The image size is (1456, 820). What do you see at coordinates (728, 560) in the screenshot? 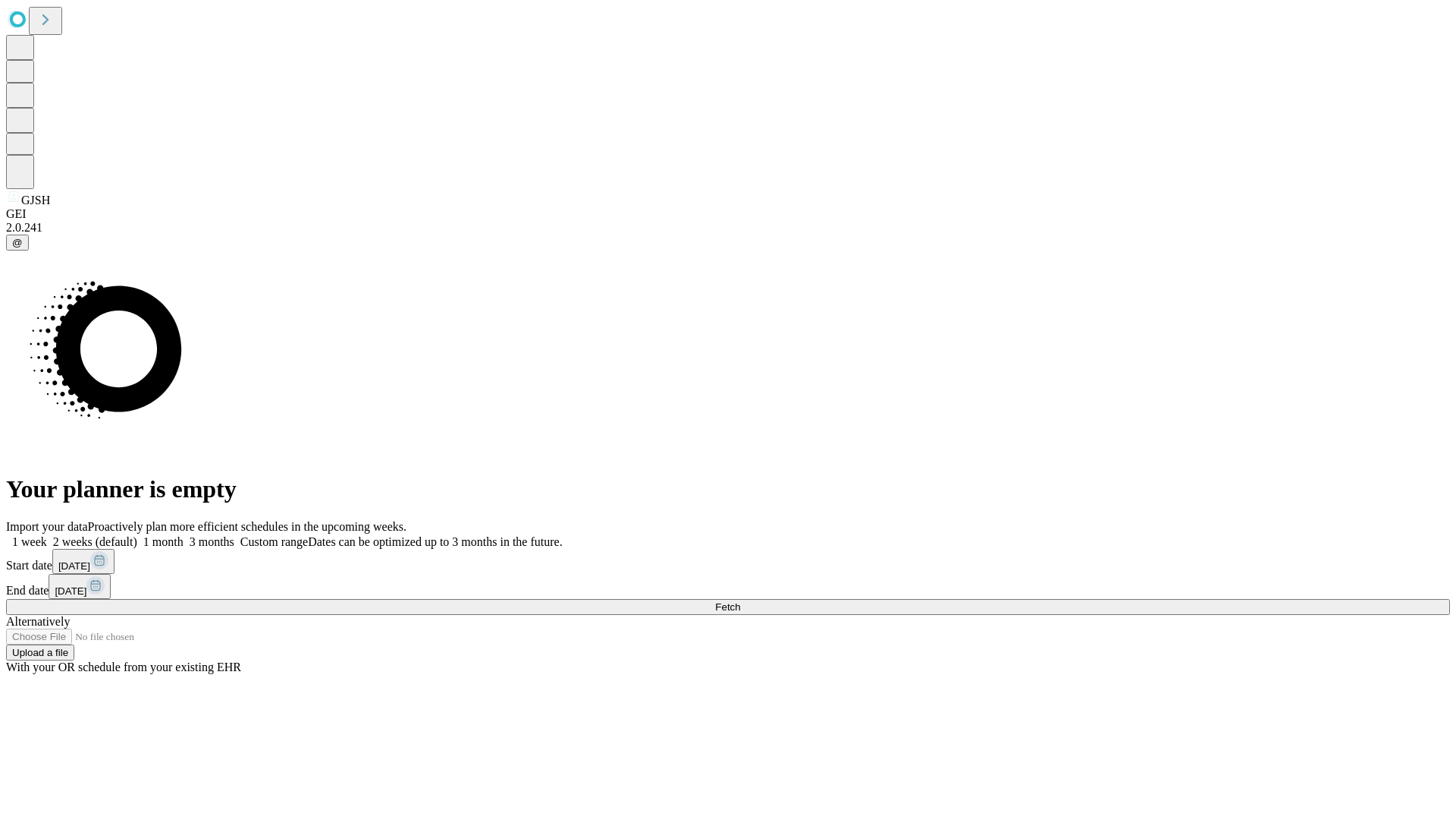
I see `div: Start date` at bounding box center [728, 560].